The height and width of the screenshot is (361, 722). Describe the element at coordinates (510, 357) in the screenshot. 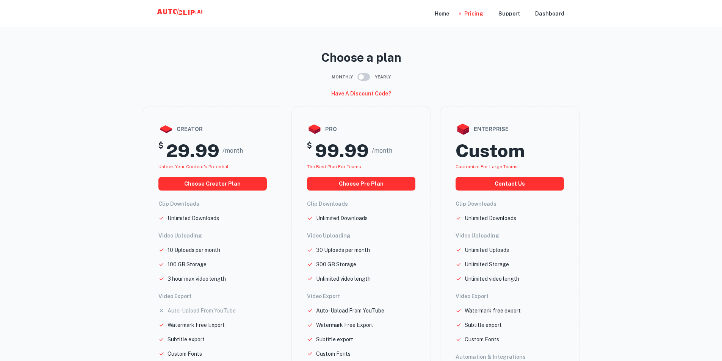

I see `h6: Automation & Integrations` at that location.